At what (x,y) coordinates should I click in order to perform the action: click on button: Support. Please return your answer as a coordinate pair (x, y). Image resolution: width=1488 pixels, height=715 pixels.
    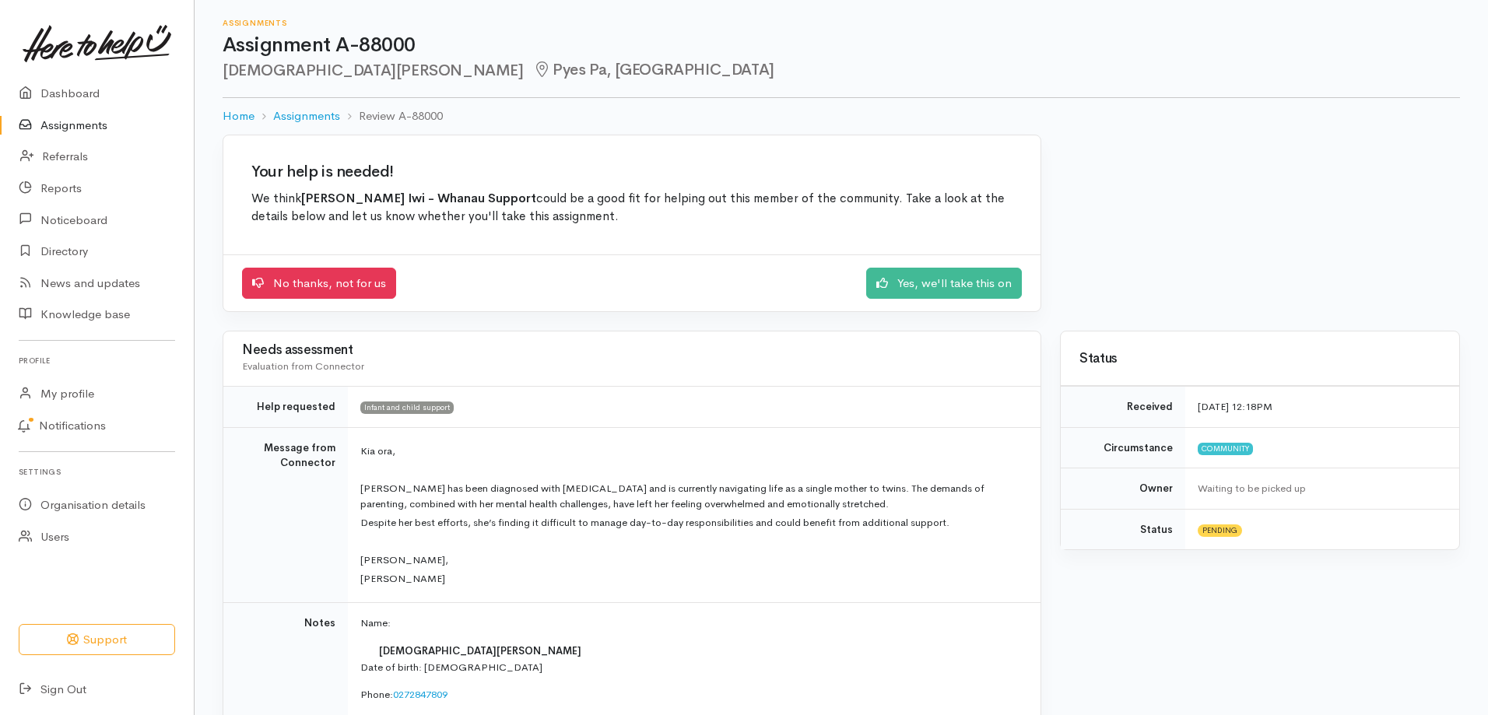
    Looking at the image, I should click on (96, 640).